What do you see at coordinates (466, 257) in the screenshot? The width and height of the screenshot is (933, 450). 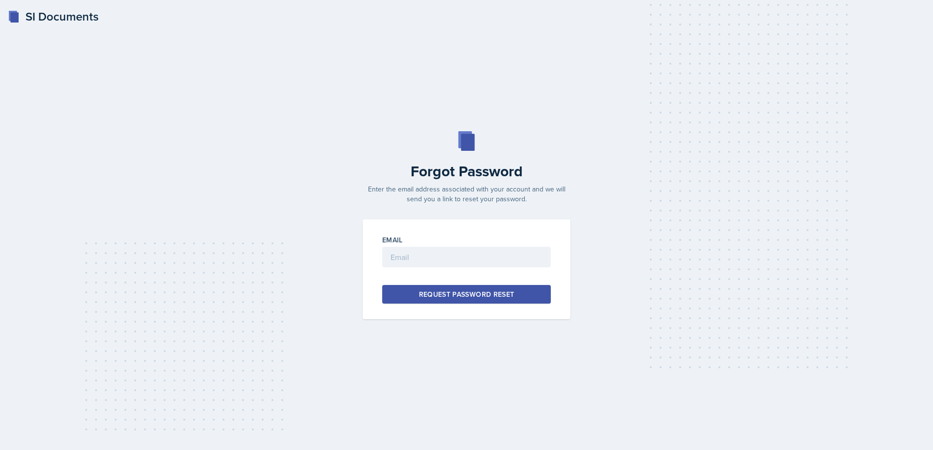 I see `input: Email` at bounding box center [466, 257].